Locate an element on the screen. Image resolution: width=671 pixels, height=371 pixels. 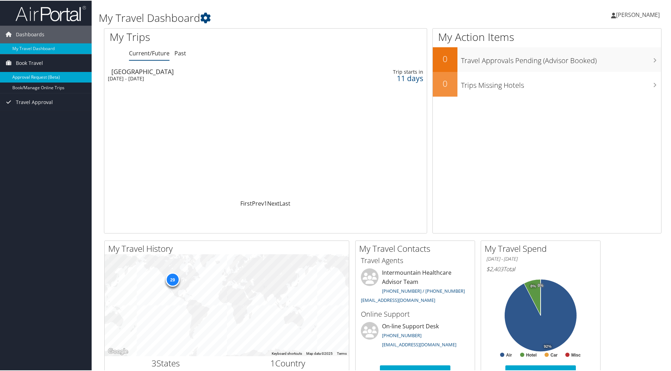
h6: Total is located at coordinates (541, 268).